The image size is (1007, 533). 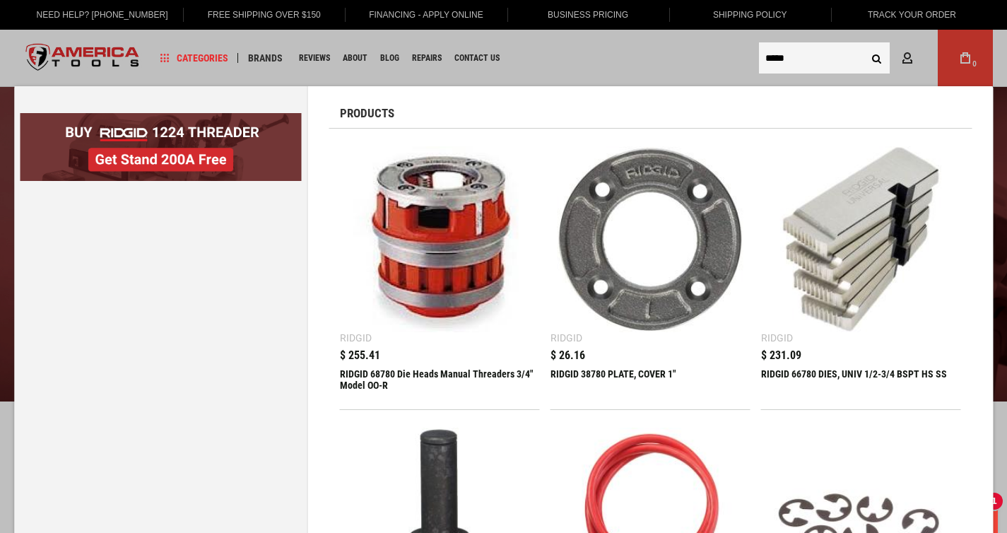 What do you see at coordinates (265, 58) in the screenshot?
I see `span: Brands` at bounding box center [265, 58].